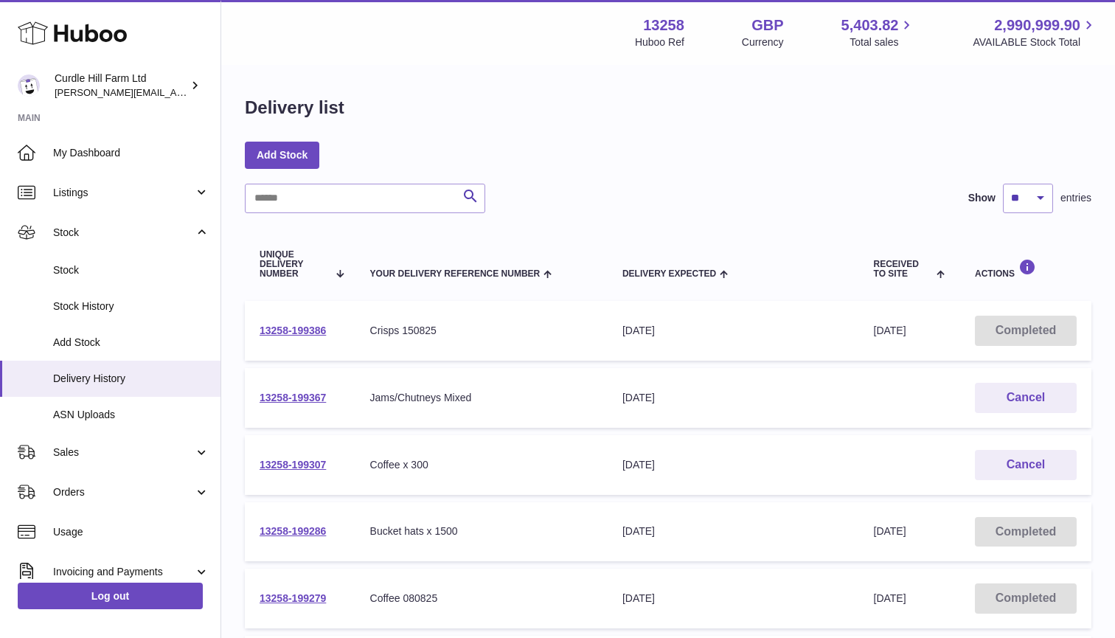  Describe the element at coordinates (131, 378) in the screenshot. I see `span: Delivery History` at that location.